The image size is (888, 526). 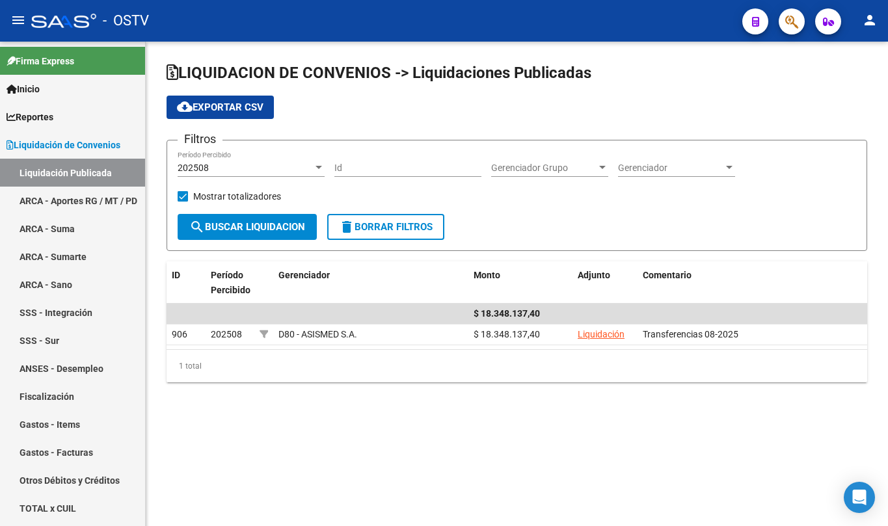 What do you see at coordinates (870, 20) in the screenshot?
I see `mat-icon: person` at bounding box center [870, 20].